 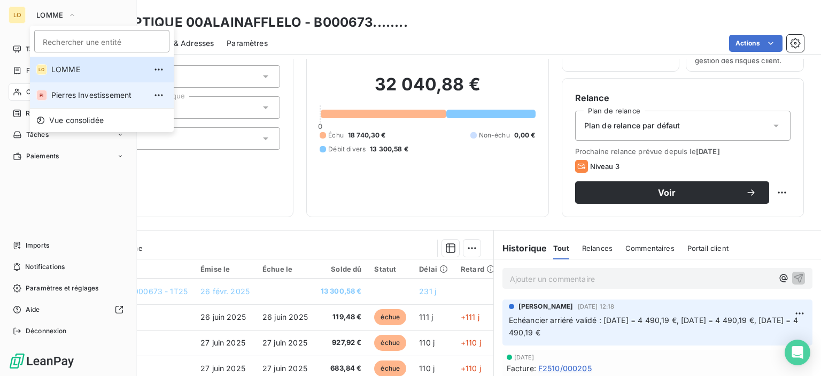 I want to click on div: Échue le, so click(x=285, y=269).